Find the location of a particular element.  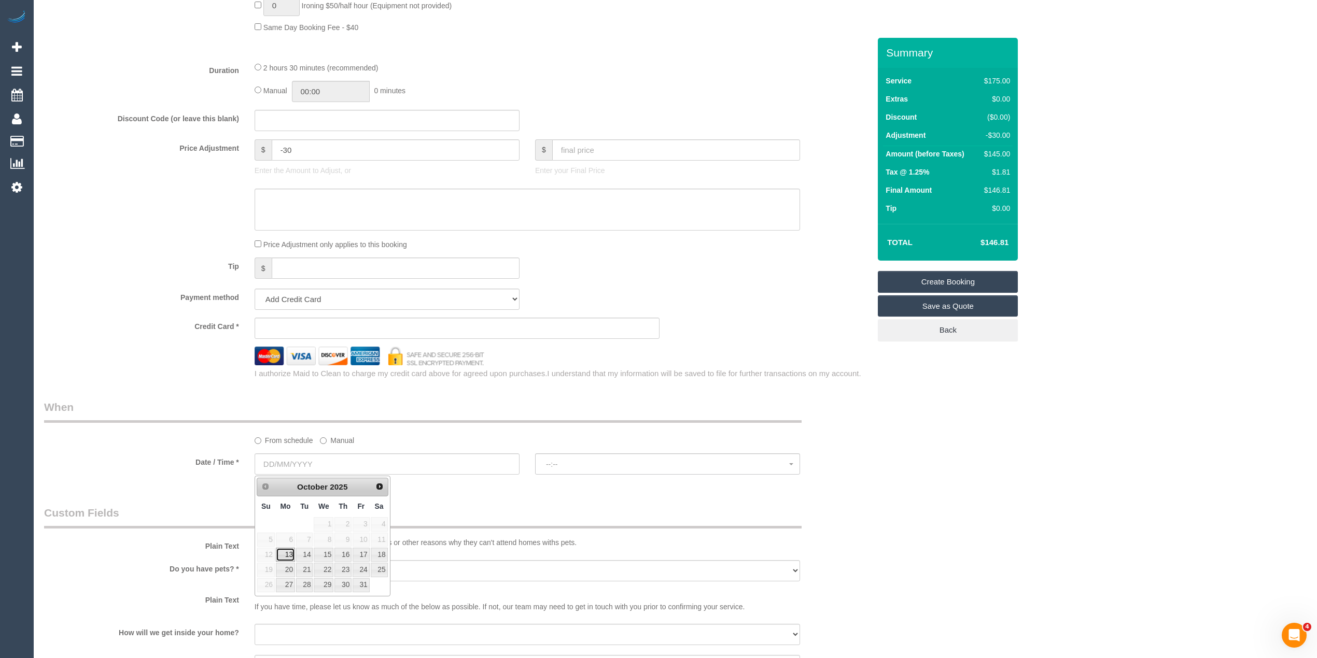

a: 15 is located at coordinates (323, 555).